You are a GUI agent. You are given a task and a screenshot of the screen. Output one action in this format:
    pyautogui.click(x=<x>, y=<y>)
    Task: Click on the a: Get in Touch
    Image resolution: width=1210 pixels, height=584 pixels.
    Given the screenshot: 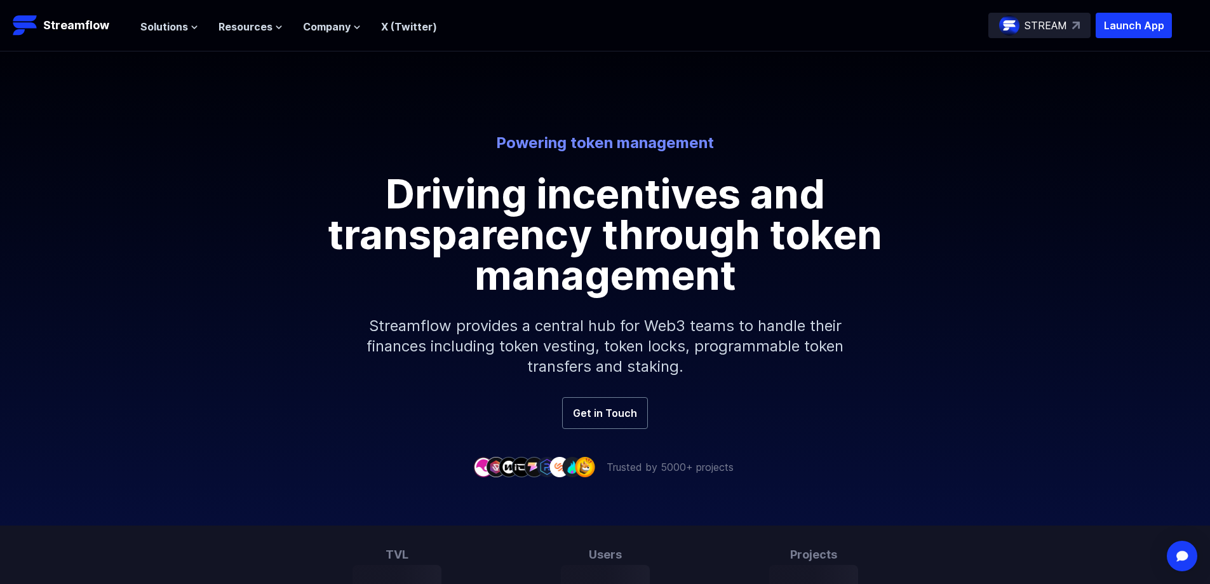 What is the action you would take?
    pyautogui.click(x=605, y=413)
    